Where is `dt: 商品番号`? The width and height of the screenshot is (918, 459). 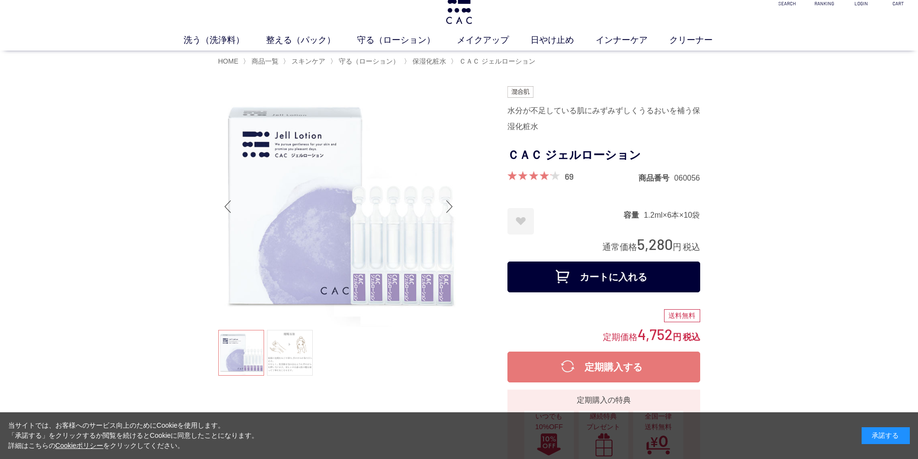
dt: 商品番号 is located at coordinates (657, 178).